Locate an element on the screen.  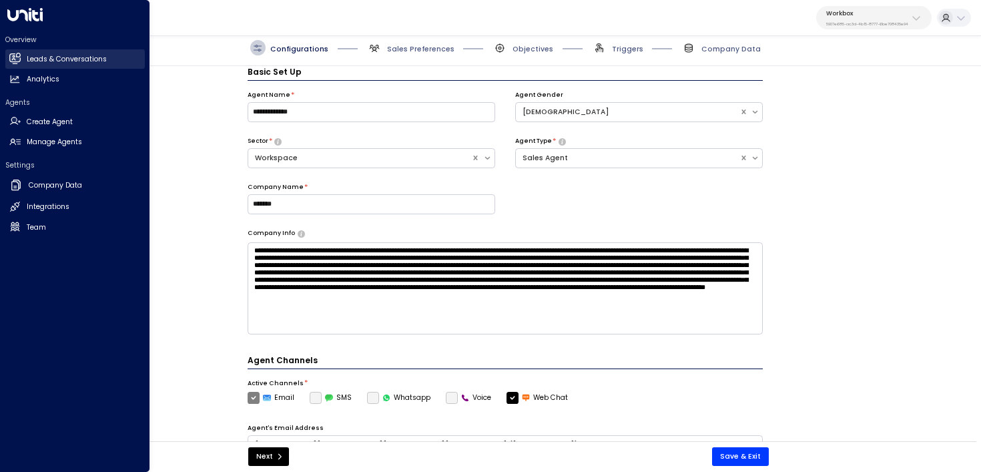
button: Provide a brief overview of your company, including your industry, products or services, and any ... is located at coordinates (301, 234).